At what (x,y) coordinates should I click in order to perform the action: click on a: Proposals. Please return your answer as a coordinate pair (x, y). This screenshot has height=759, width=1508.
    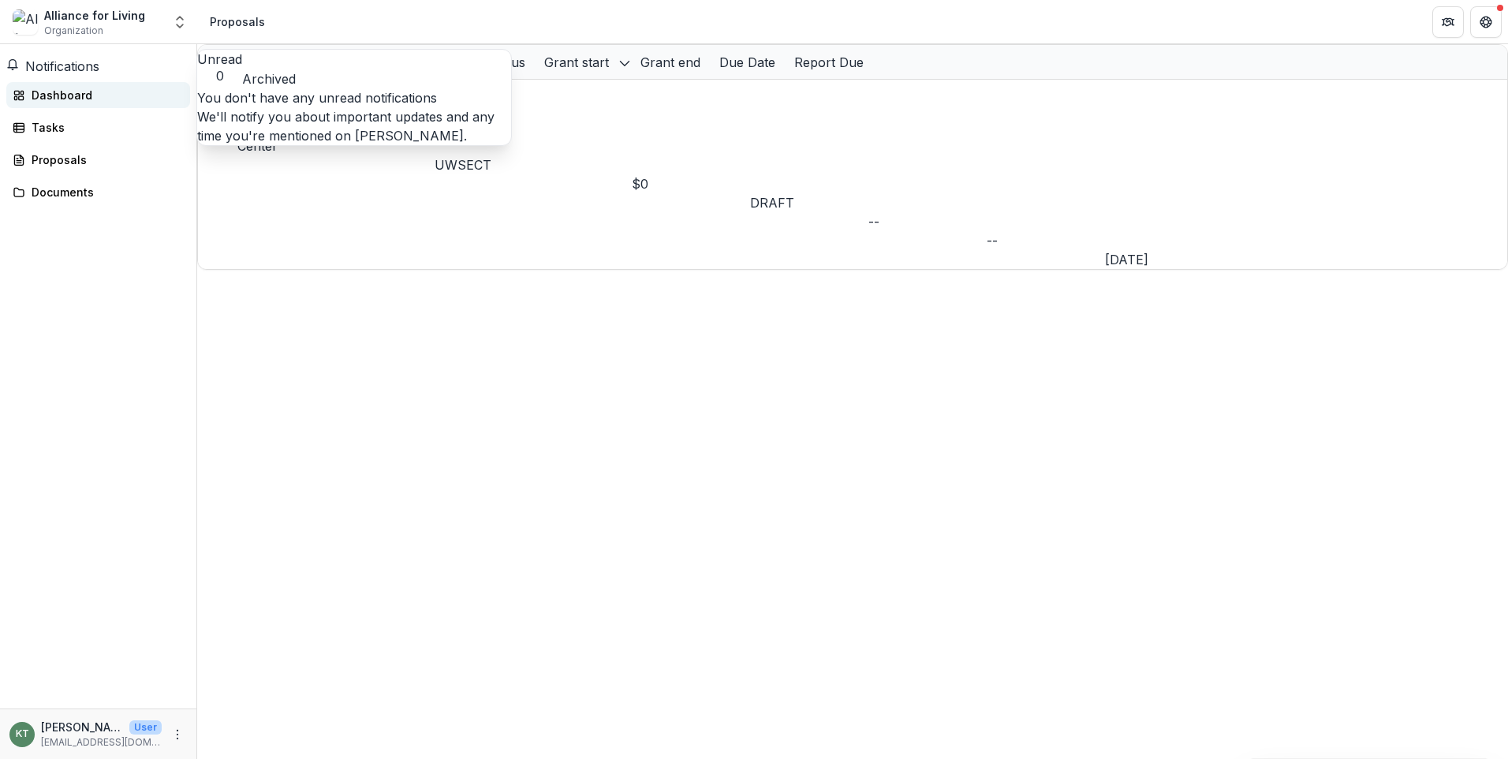
    Looking at the image, I should click on (98, 159).